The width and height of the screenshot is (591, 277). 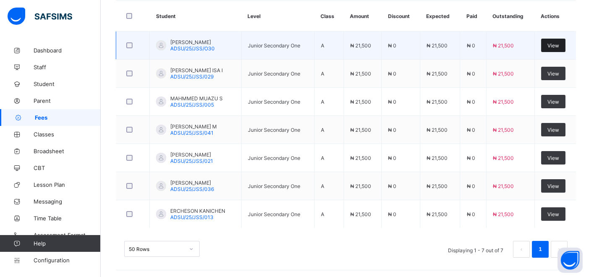 I want to click on span: MAHMMED MUAZU S, so click(x=196, y=98).